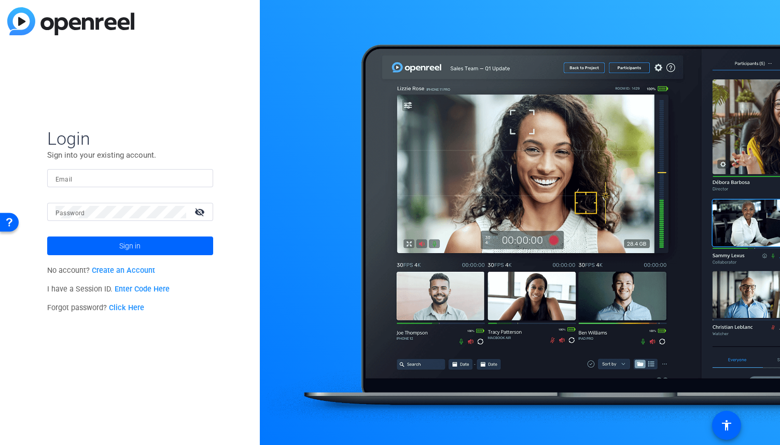  I want to click on a: Create an Account, so click(124, 270).